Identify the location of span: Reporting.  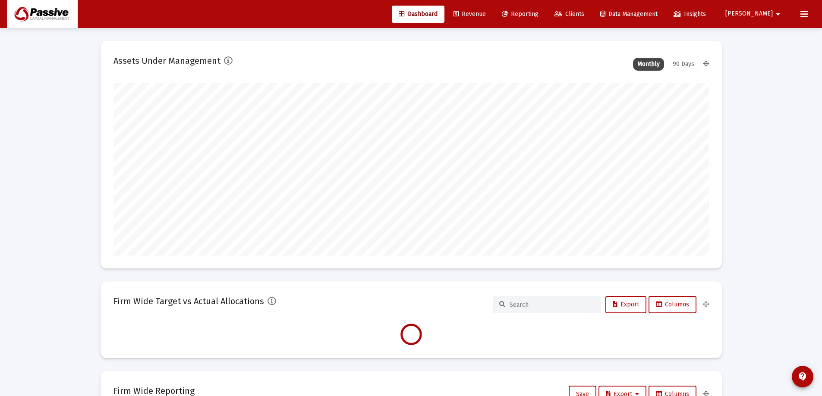
(520, 14).